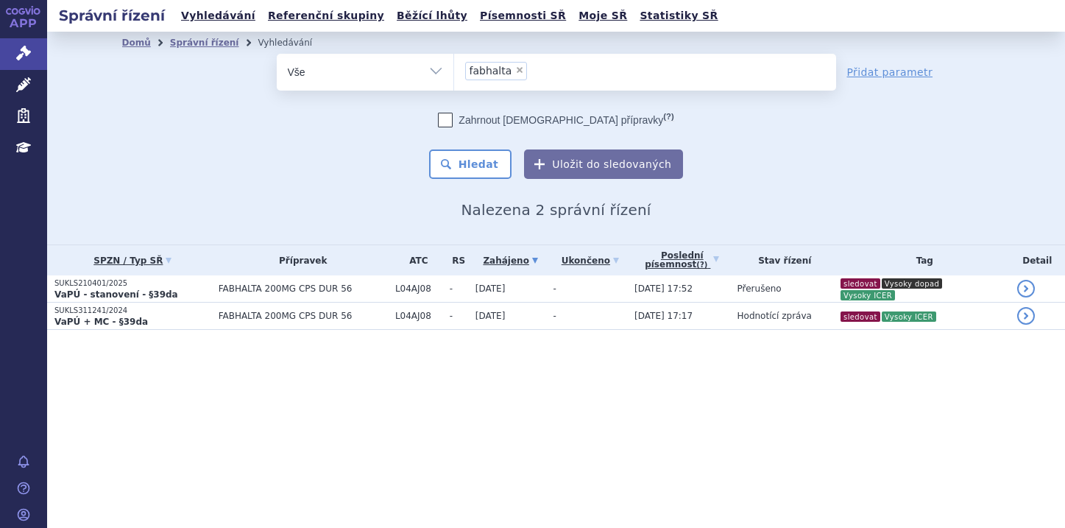  I want to click on a: Poslednípísemnost(?), so click(682, 260).